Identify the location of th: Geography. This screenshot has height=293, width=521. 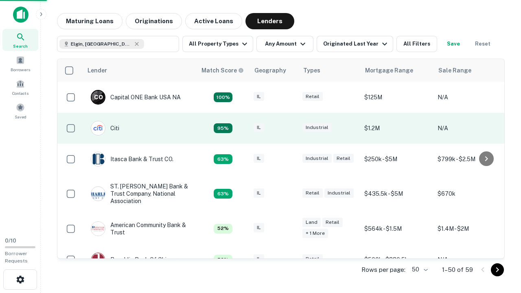
(274, 70).